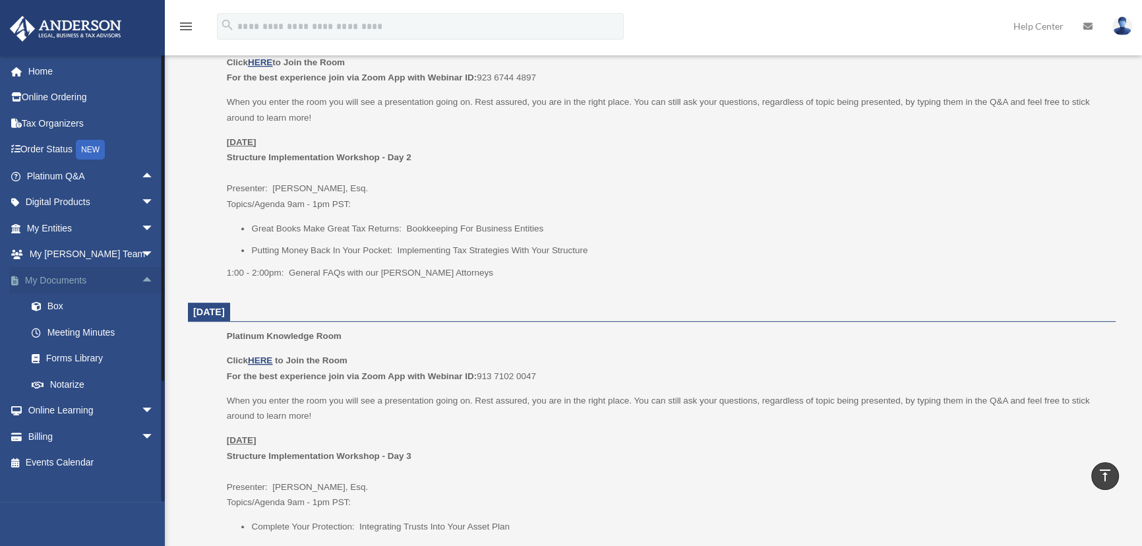 Image resolution: width=1142 pixels, height=546 pixels. What do you see at coordinates (667, 70) in the screenshot?
I see `p: 923 6744 4897` at bounding box center [667, 70].